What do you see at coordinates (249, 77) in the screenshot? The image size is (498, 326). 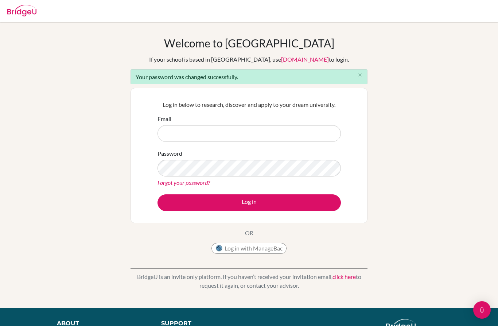 I see `div: Your password was changed successfully.` at bounding box center [249, 77].